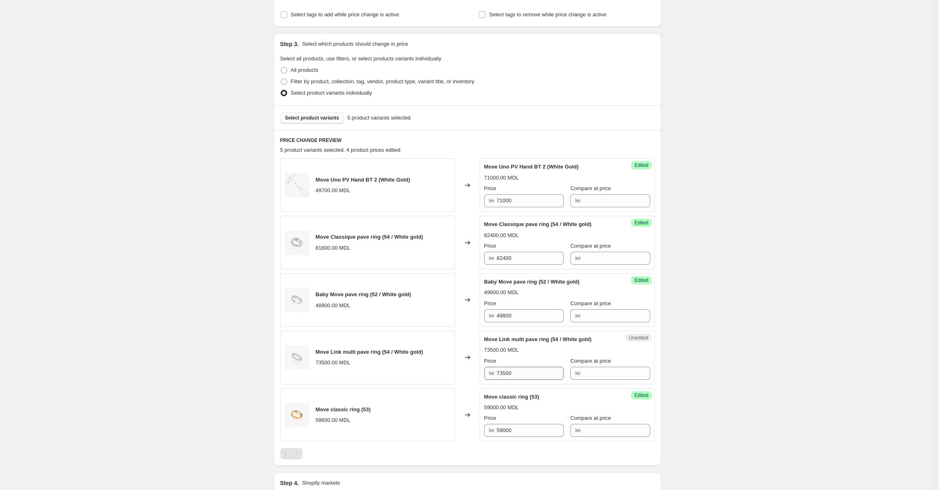  What do you see at coordinates (297, 357) in the screenshot?
I see `img: messika-bague-move-uno-multi-pav_-diamant-or-blanc-bis_80x.jpg` at bounding box center [297, 357].